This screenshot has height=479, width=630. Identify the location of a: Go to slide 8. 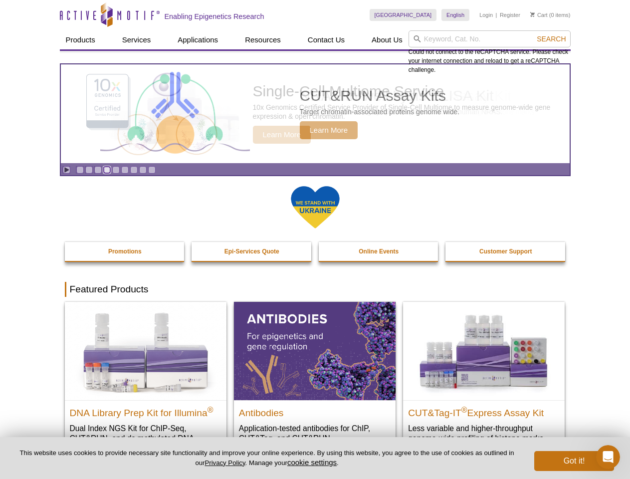
(143, 170).